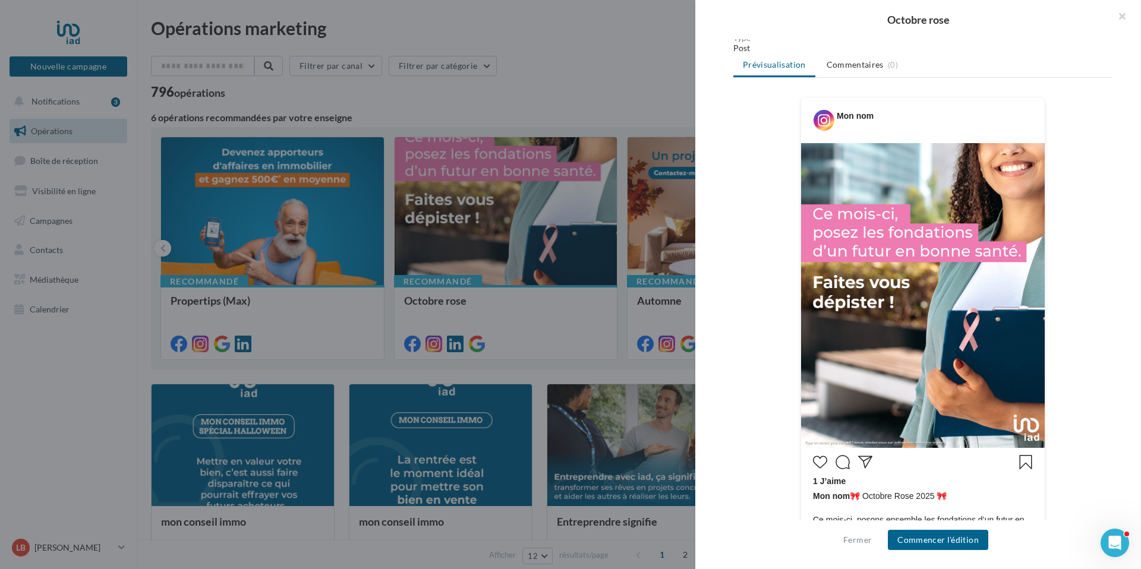 This screenshot has width=1141, height=569. Describe the element at coordinates (855, 65) in the screenshot. I see `span: Commentaires` at that location.